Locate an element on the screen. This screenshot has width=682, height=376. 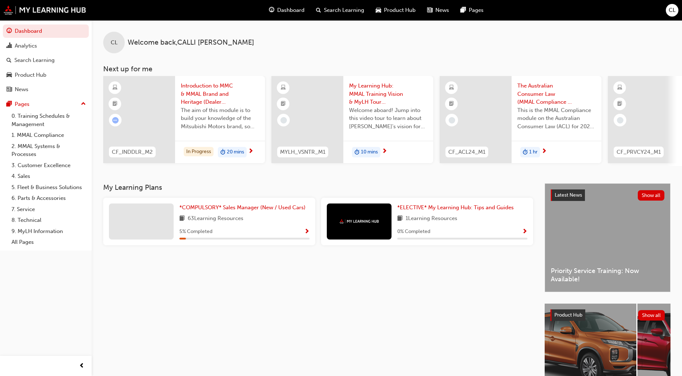
a: CF_ACL24_M1The Australian Consumer Law (MMAL Compliance - 2024)This is the MMAL Compliance module... is located at coordinates (521, 119).